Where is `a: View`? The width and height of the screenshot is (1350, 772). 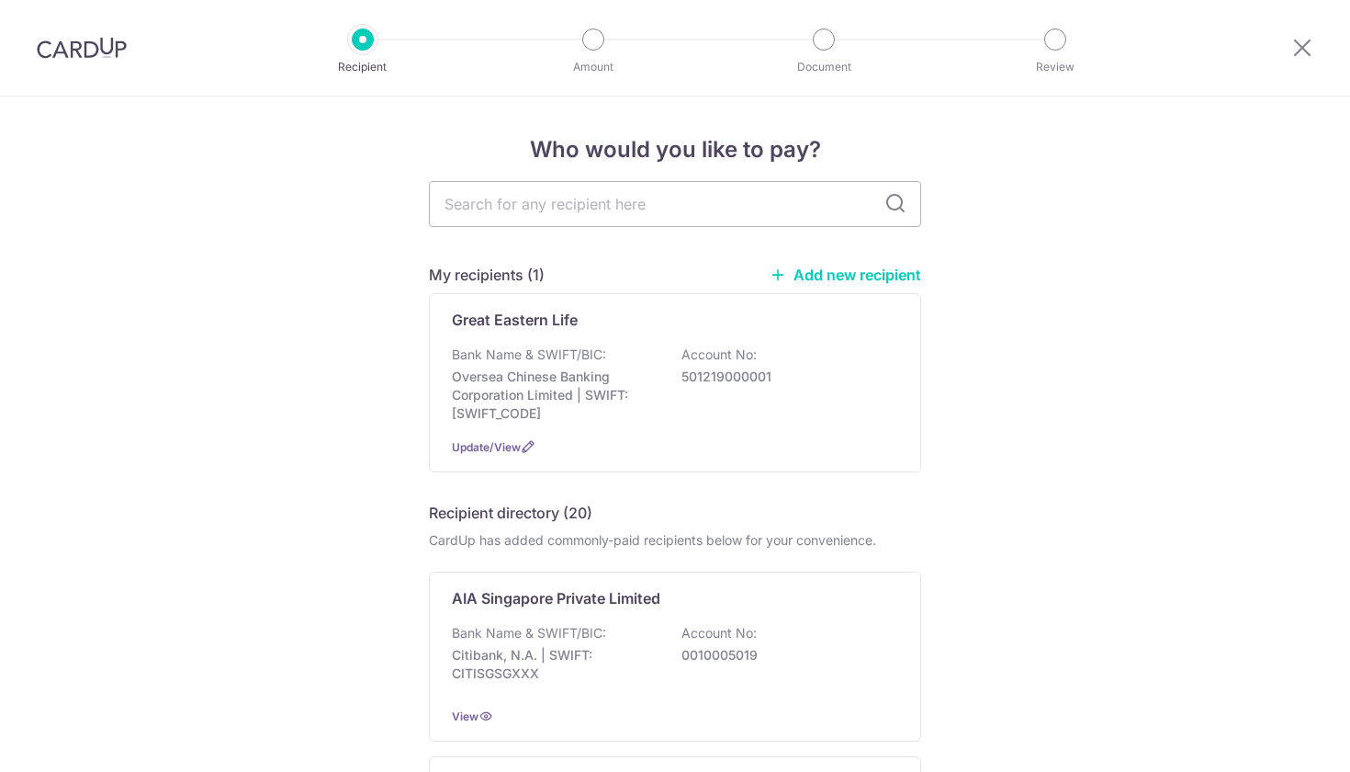
a: View is located at coordinates (465, 716).